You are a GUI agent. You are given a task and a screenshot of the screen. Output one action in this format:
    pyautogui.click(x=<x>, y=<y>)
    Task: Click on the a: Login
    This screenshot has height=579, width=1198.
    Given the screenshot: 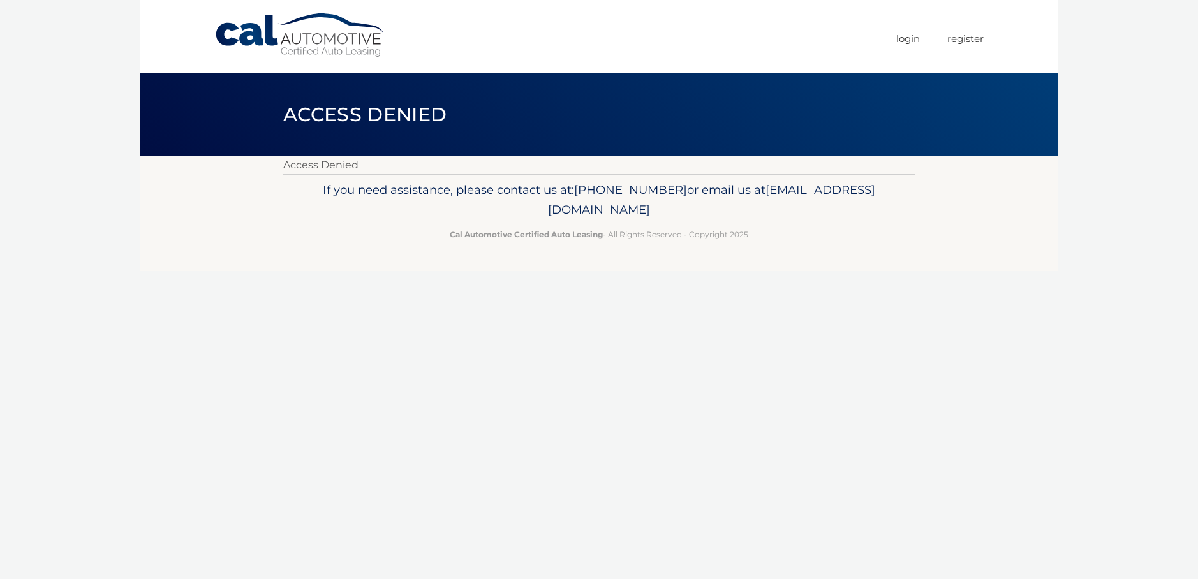 What is the action you would take?
    pyautogui.click(x=907, y=38)
    